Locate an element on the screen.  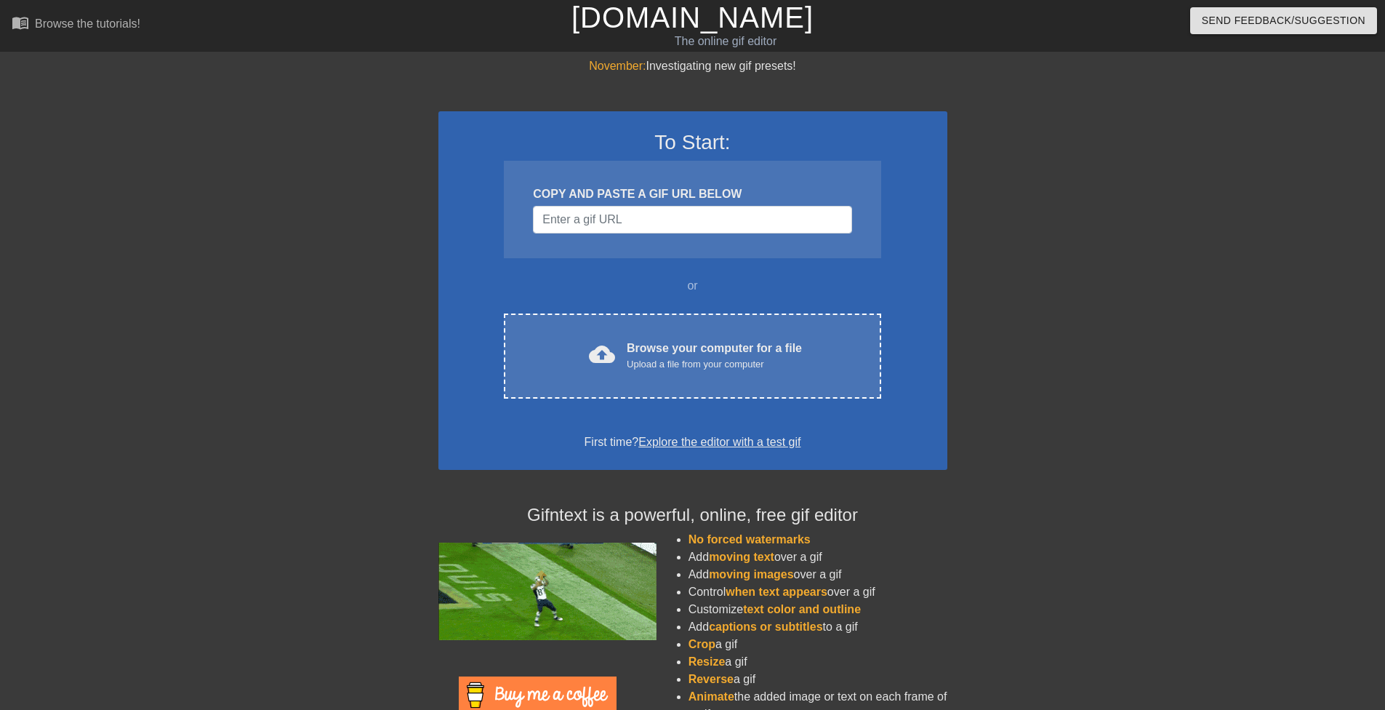
button: Send Feedback/Suggestion is located at coordinates (1284, 20).